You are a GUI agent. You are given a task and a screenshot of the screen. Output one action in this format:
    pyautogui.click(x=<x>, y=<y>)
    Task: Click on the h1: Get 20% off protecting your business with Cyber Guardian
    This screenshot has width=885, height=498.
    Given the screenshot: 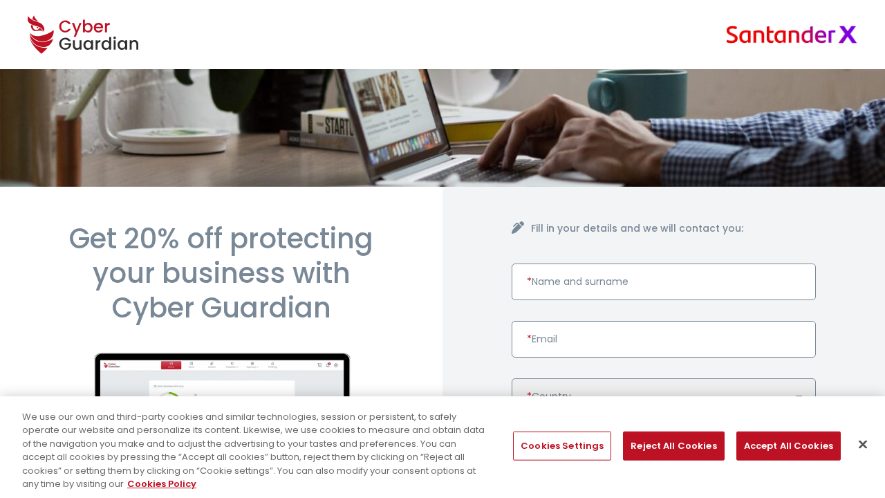 What is the action you would take?
    pyautogui.click(x=221, y=273)
    